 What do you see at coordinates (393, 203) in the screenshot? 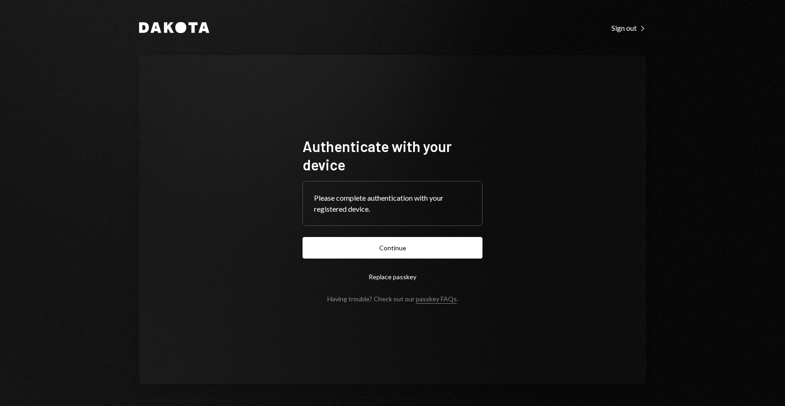
I see `div: Please complete authentication with your registered device.` at bounding box center [393, 203].